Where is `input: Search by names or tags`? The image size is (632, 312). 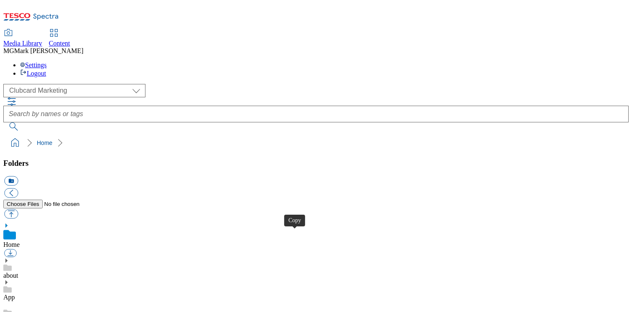 input: Search by names or tags is located at coordinates (316, 114).